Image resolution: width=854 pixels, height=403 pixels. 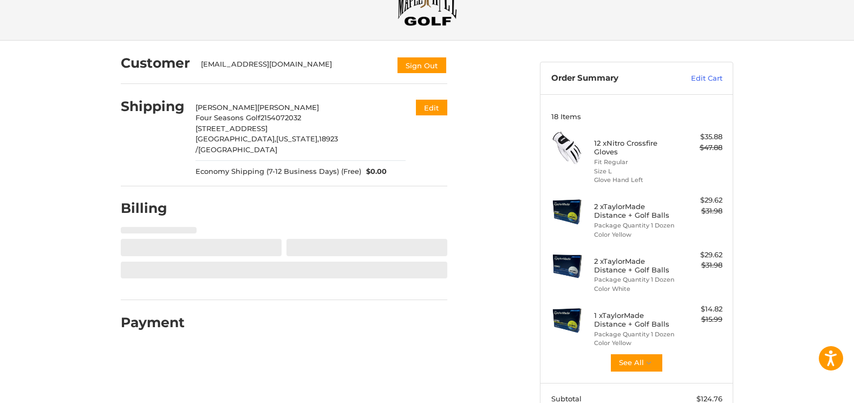 I want to click on span: Economy Shipping (7-12 Business Days) (Free), so click(x=278, y=172).